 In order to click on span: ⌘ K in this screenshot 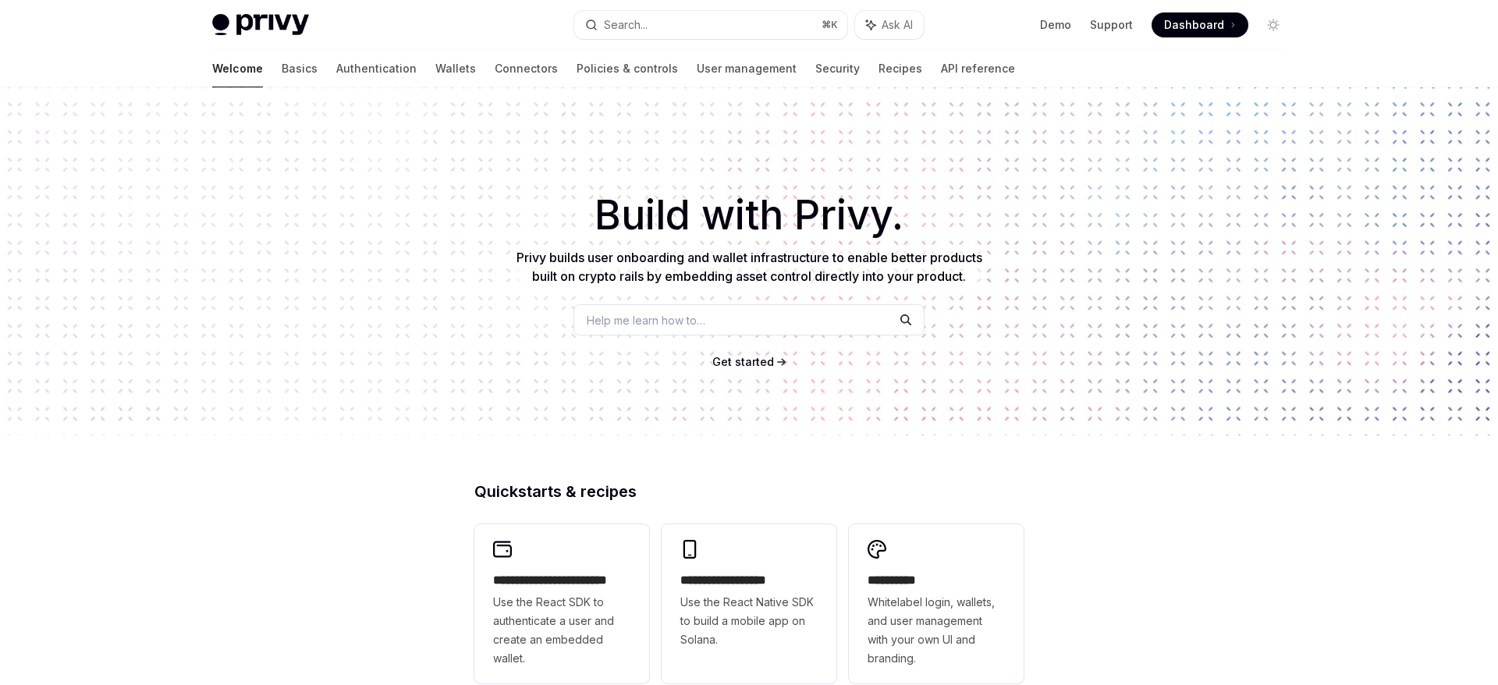, I will do `click(829, 25)`.